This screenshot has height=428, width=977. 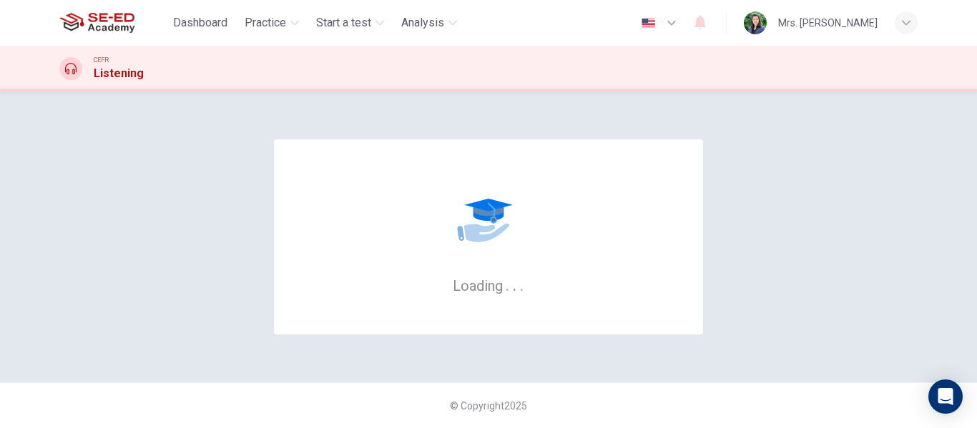 What do you see at coordinates (200, 23) in the screenshot?
I see `span: Dashboard` at bounding box center [200, 23].